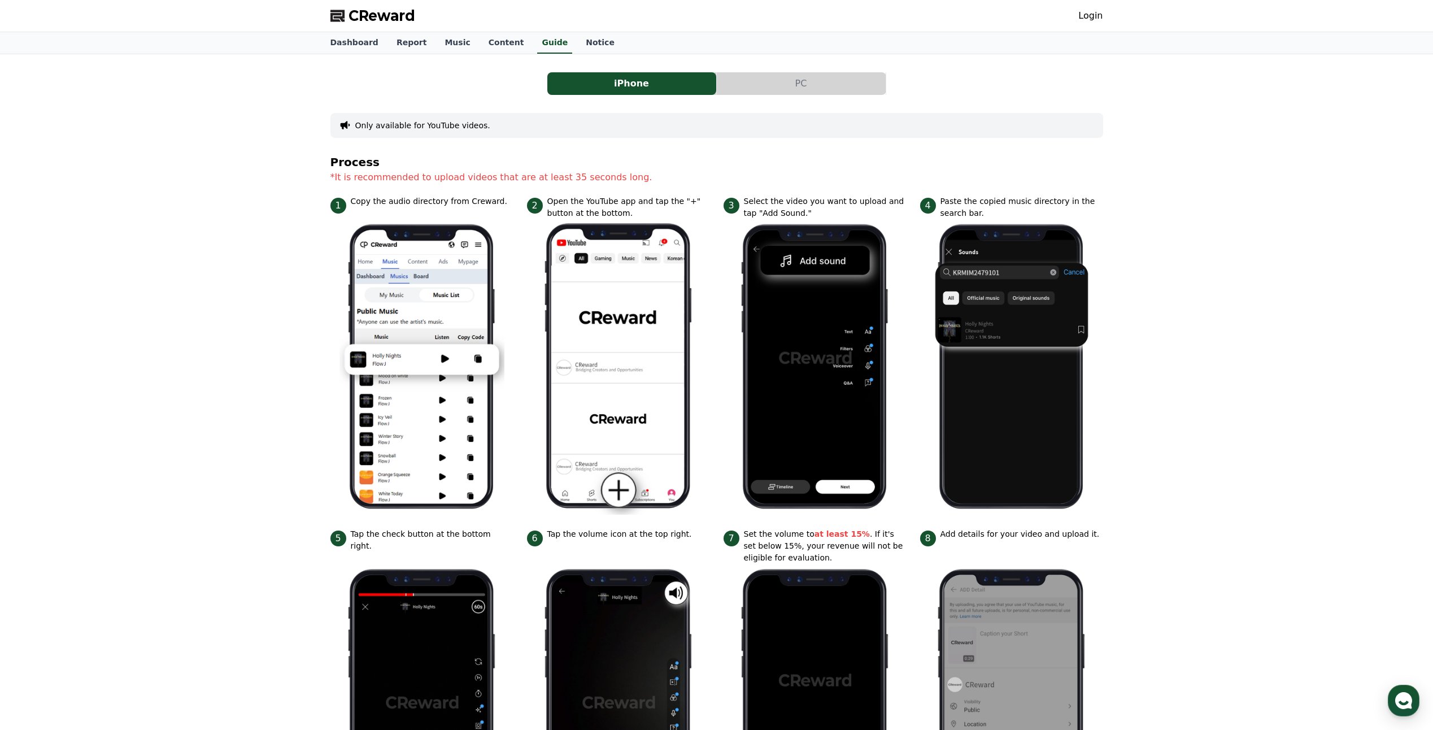  What do you see at coordinates (1020, 534) in the screenshot?
I see `p: Add details for your video and upload it.` at bounding box center [1020, 534].